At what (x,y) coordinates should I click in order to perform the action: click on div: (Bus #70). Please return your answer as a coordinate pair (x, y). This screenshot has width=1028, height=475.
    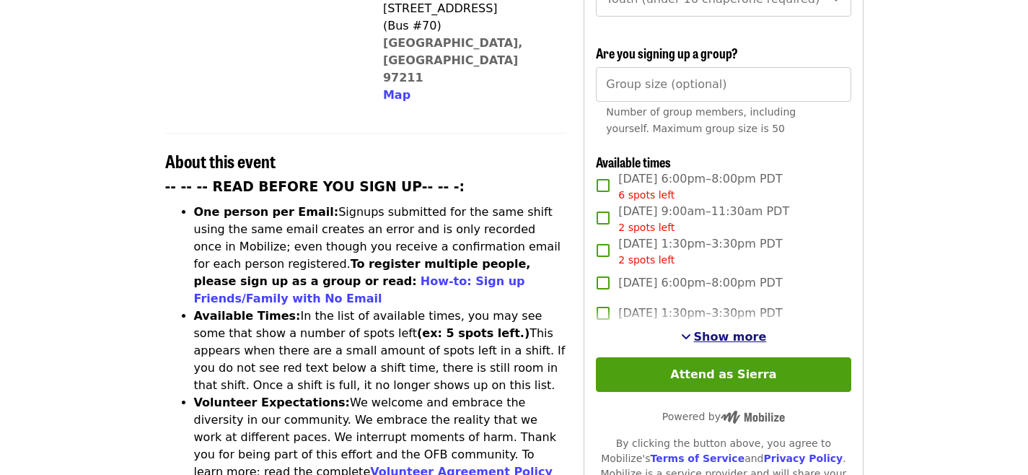
    Looking at the image, I should click on (469, 26).